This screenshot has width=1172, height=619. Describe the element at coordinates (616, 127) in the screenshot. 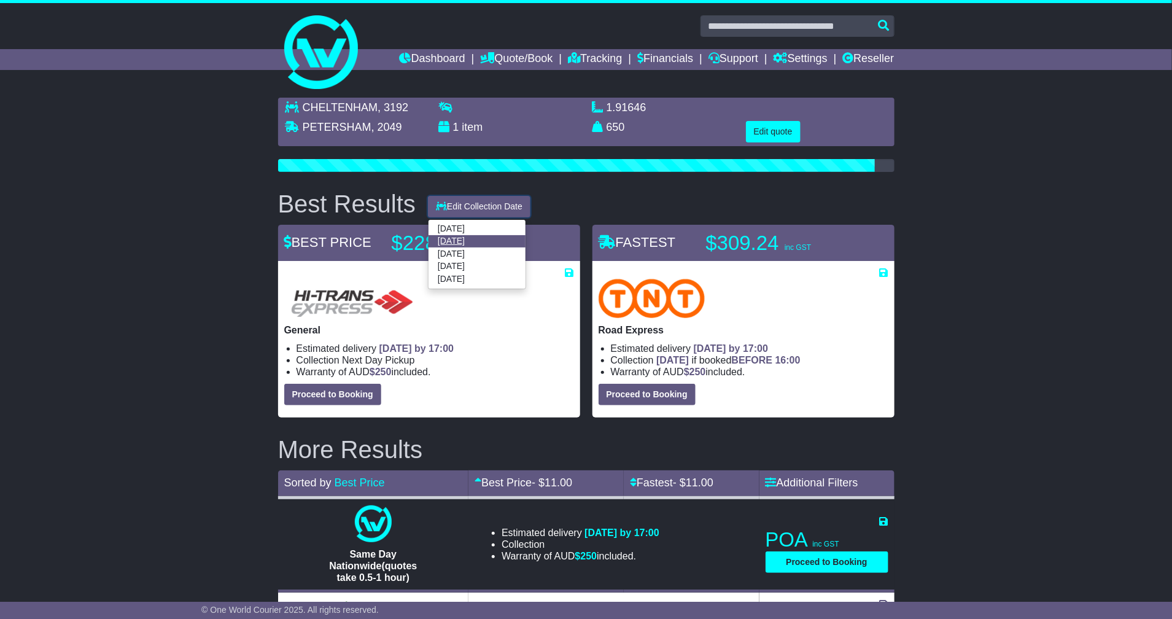

I see `span: 650` at that location.